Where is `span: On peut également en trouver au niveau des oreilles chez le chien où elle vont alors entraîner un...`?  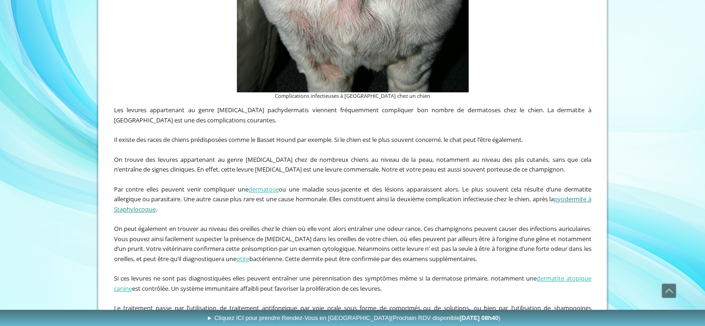
span: On peut également en trouver au niveau des oreilles chez le chien où elle vont alors entraîner un... is located at coordinates (353, 243).